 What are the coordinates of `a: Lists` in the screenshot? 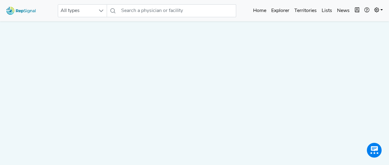 It's located at (327, 11).